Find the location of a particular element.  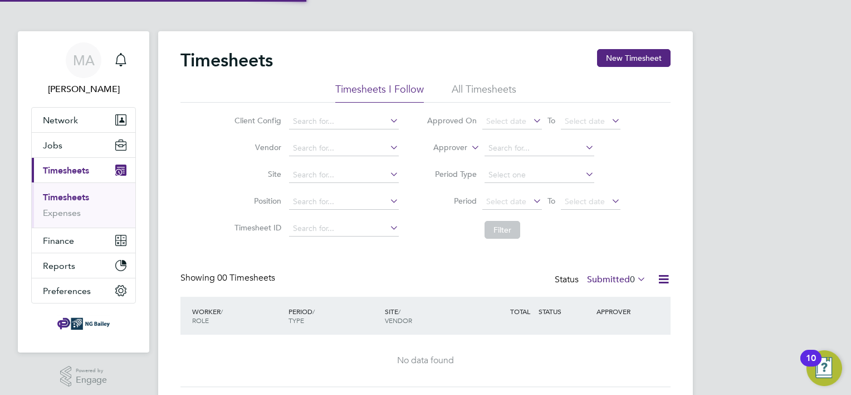

div: PERIOD is located at coordinates (334, 315).